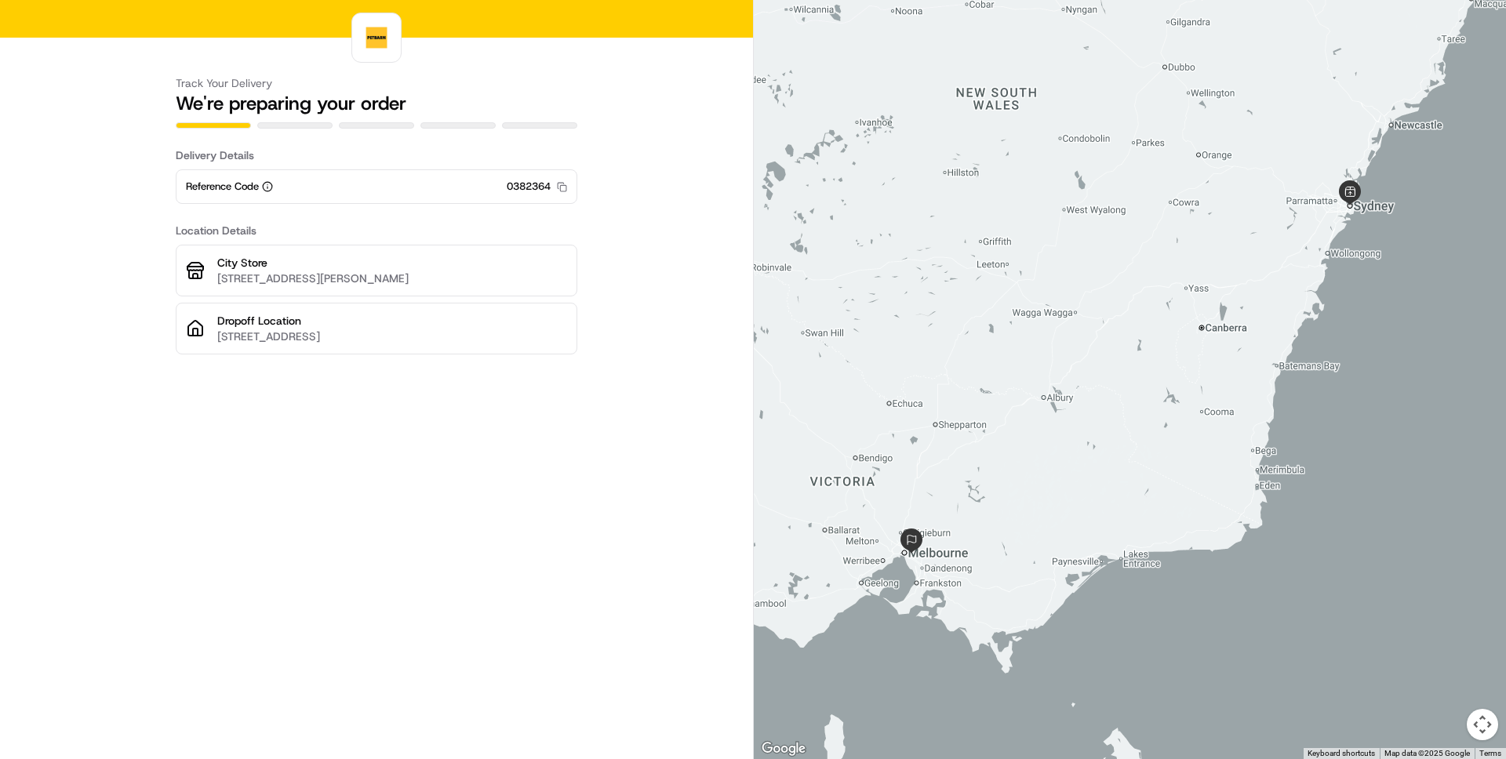 The width and height of the screenshot is (1506, 759). What do you see at coordinates (376, 155) in the screenshot?
I see `h3: Delivery Details` at bounding box center [376, 155].